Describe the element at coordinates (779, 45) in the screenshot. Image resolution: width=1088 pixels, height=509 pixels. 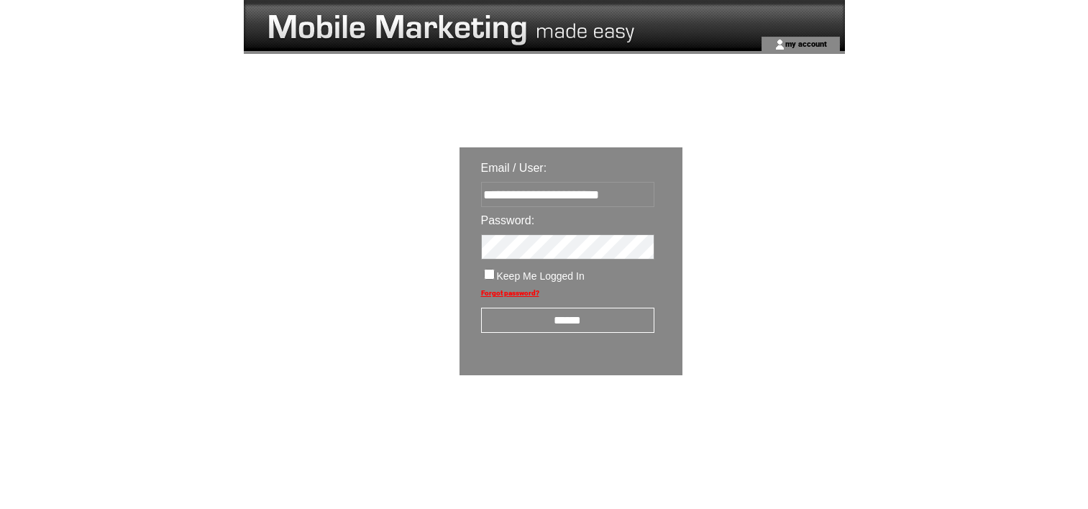
I see `img: account_icon.gif;jsessionid=BD16AA57BE00D94FBFC19D41F9B4192A` at that location.